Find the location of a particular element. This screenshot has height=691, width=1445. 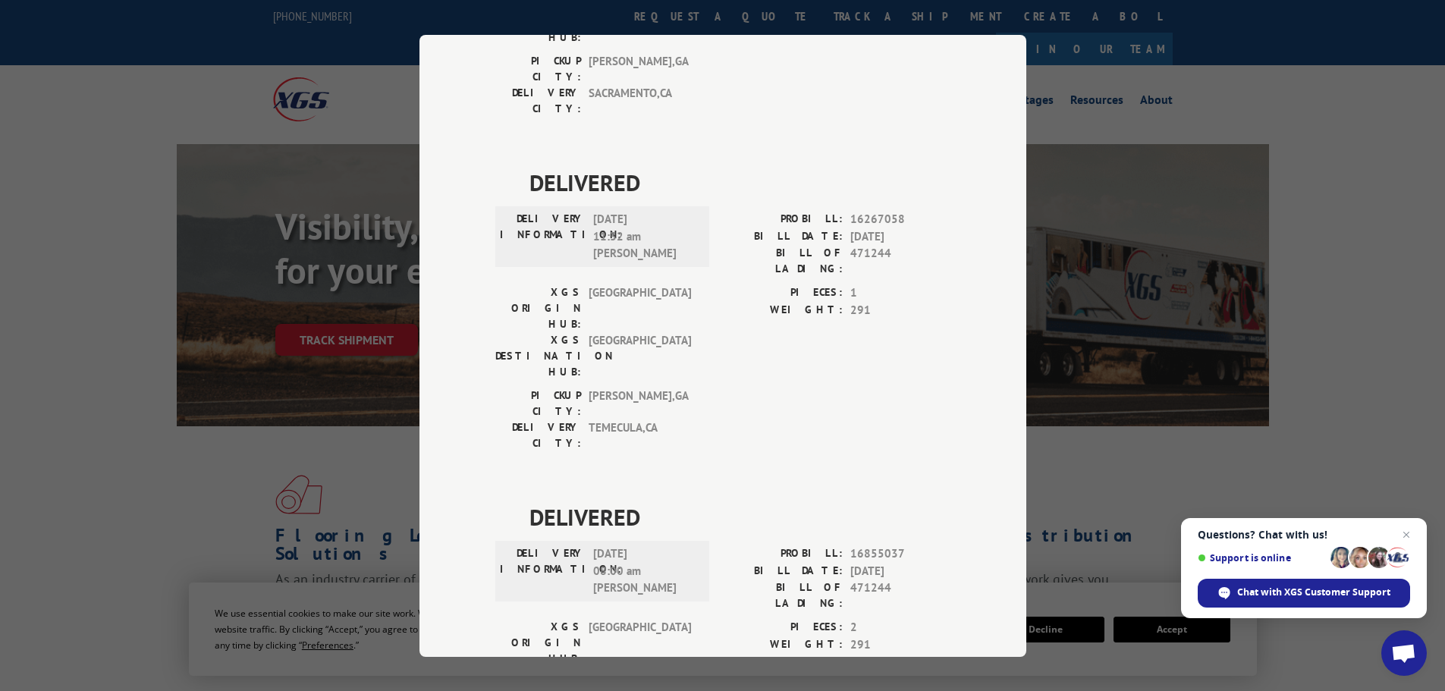

span: 1 is located at coordinates (900, 293).